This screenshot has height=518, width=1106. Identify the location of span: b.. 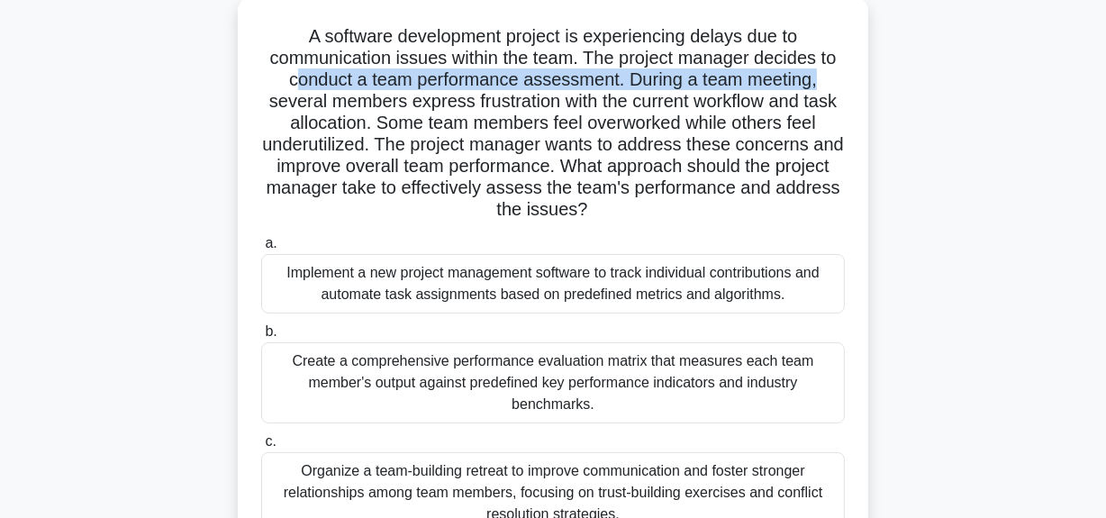
(270, 331).